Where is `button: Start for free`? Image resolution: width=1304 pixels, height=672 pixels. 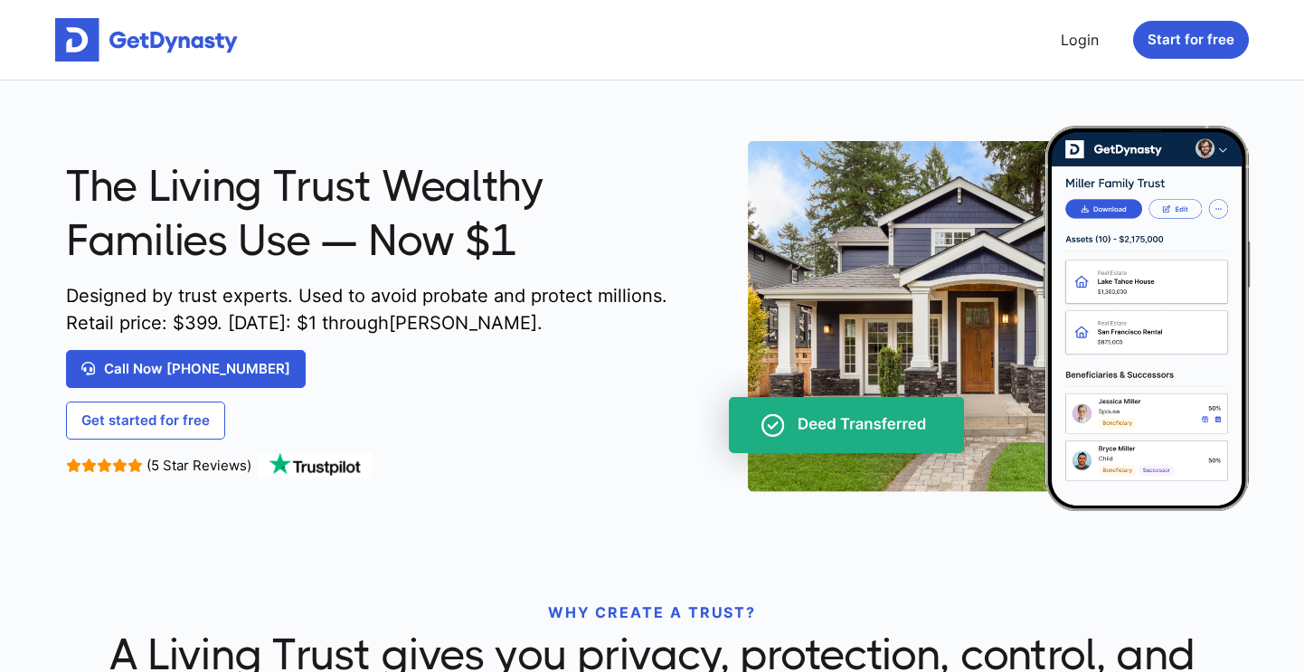 button: Start for free is located at coordinates (1191, 40).